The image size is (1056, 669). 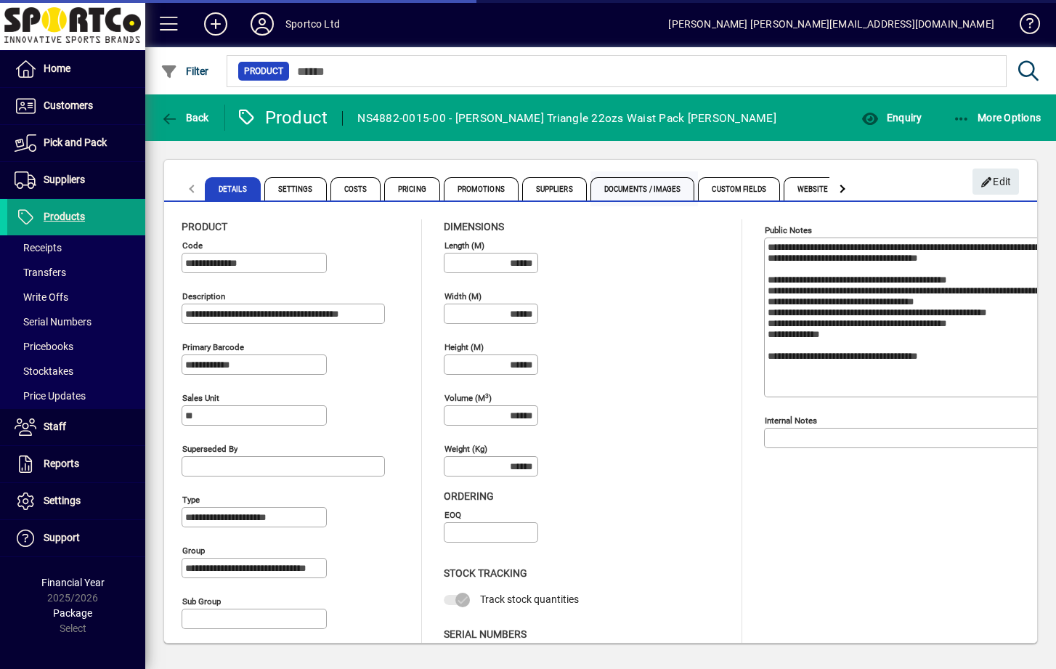 I want to click on sup: 3, so click(x=487, y=395).